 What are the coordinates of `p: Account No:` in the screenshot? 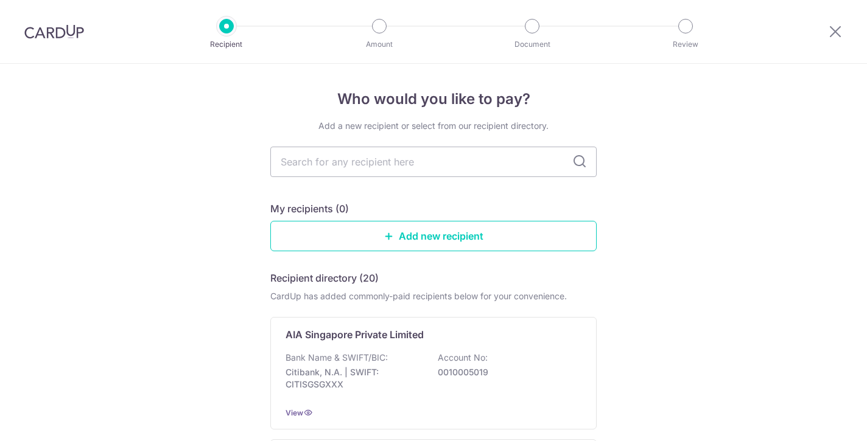 It's located at (463, 358).